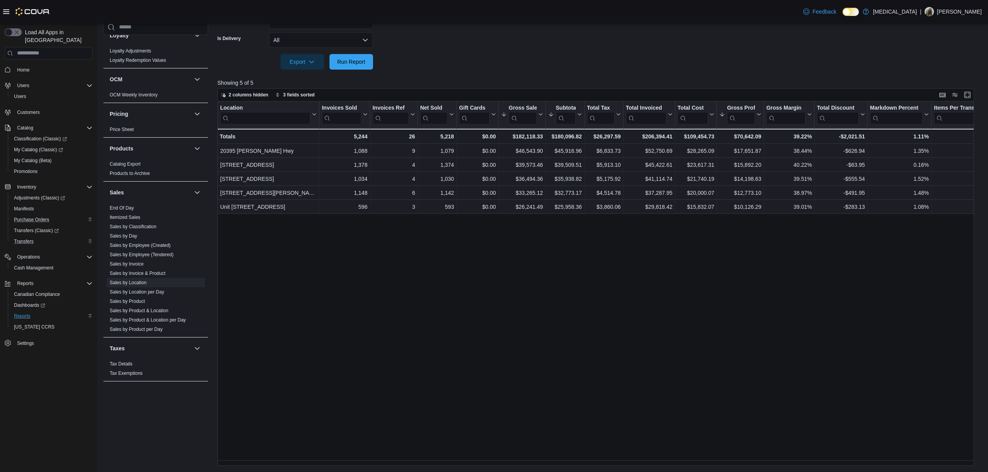  Describe the element at coordinates (789, 179) in the screenshot. I see `div: 39.51%` at that location.